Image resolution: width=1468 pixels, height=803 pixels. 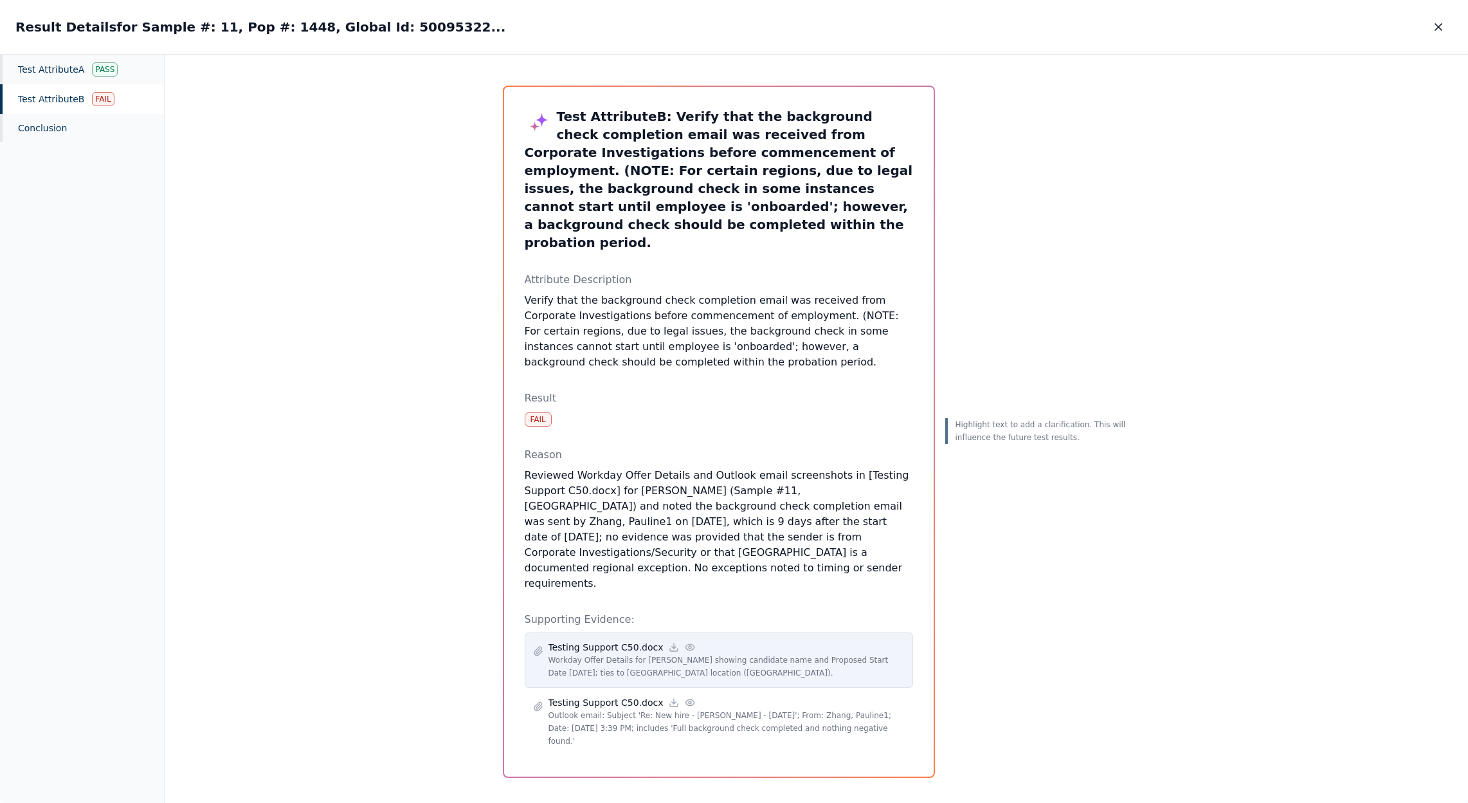 I want to click on p: Attribute Description, so click(x=719, y=280).